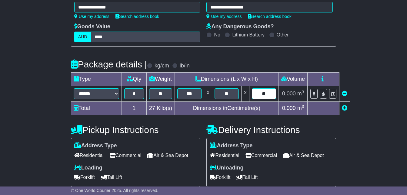 This screenshot has height=195, width=407. I want to click on h4: Package details |, so click(109, 64).